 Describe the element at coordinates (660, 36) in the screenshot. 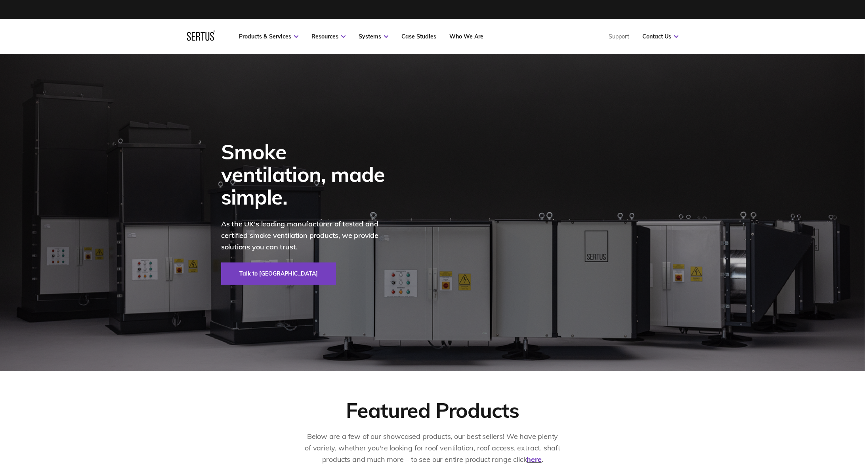

I see `a: Contact Us` at that location.